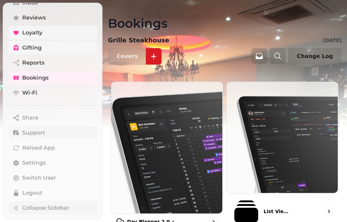  What do you see at coordinates (33, 133) in the screenshot?
I see `span: Support` at bounding box center [33, 133].